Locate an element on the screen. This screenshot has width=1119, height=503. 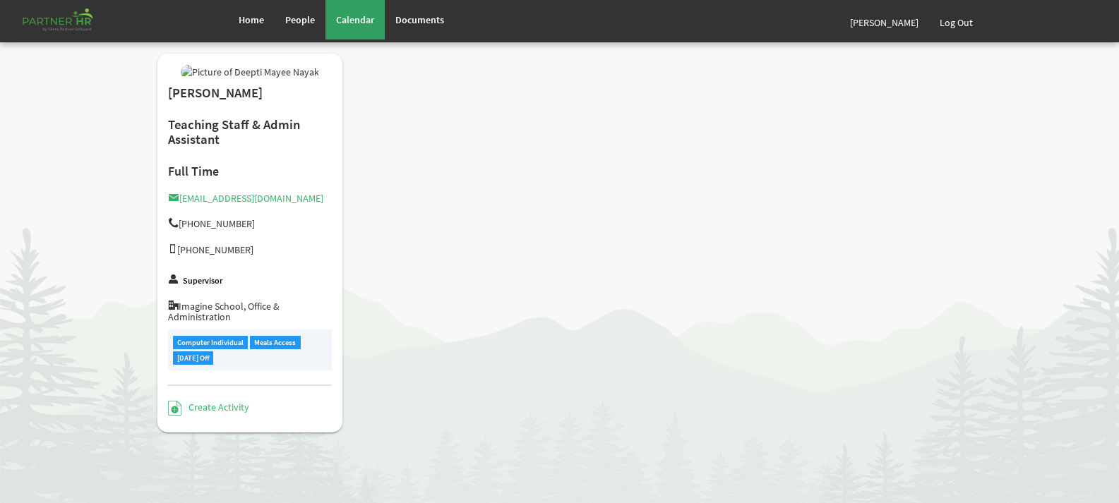
span: Home is located at coordinates (251, 20).